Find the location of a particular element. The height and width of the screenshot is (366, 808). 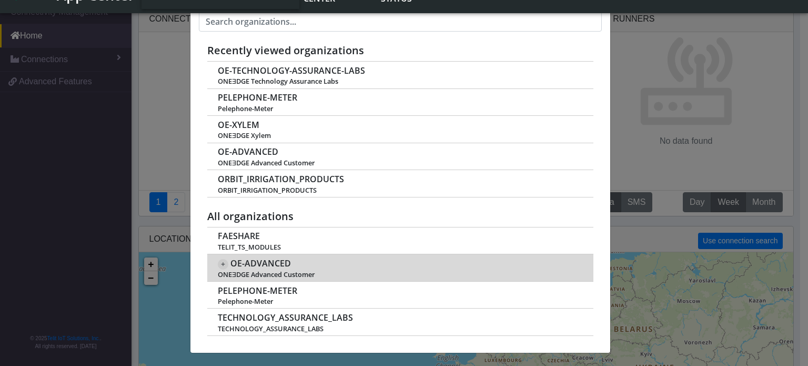

h5: All organizations is located at coordinates (401, 216).